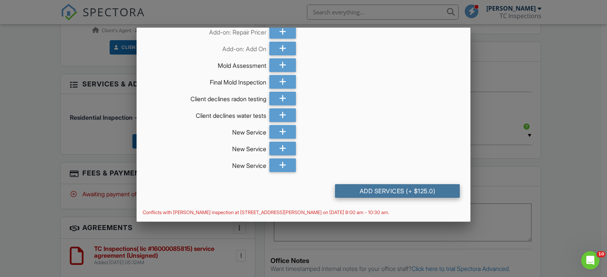 The width and height of the screenshot is (607, 277). What do you see at coordinates (207, 97) in the screenshot?
I see `div: Client declines radon testing` at bounding box center [207, 97].